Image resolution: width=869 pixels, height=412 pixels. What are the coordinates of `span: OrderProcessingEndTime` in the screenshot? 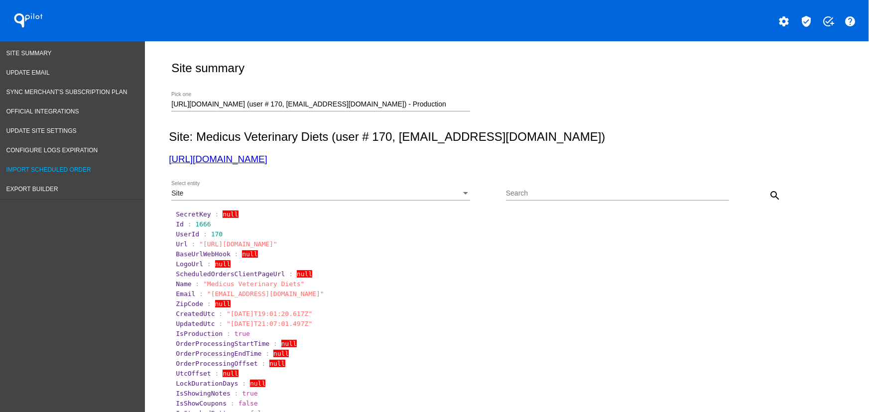 It's located at (219, 354).